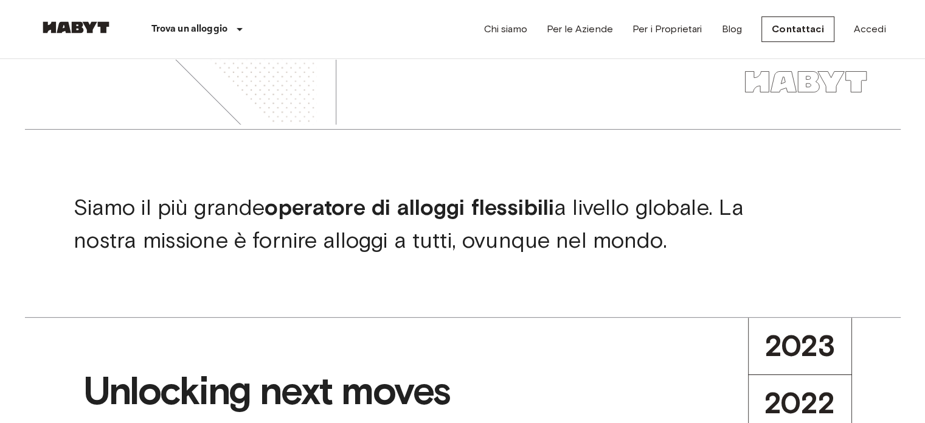 The image size is (925, 423). I want to click on span: 2022, so click(800, 402).